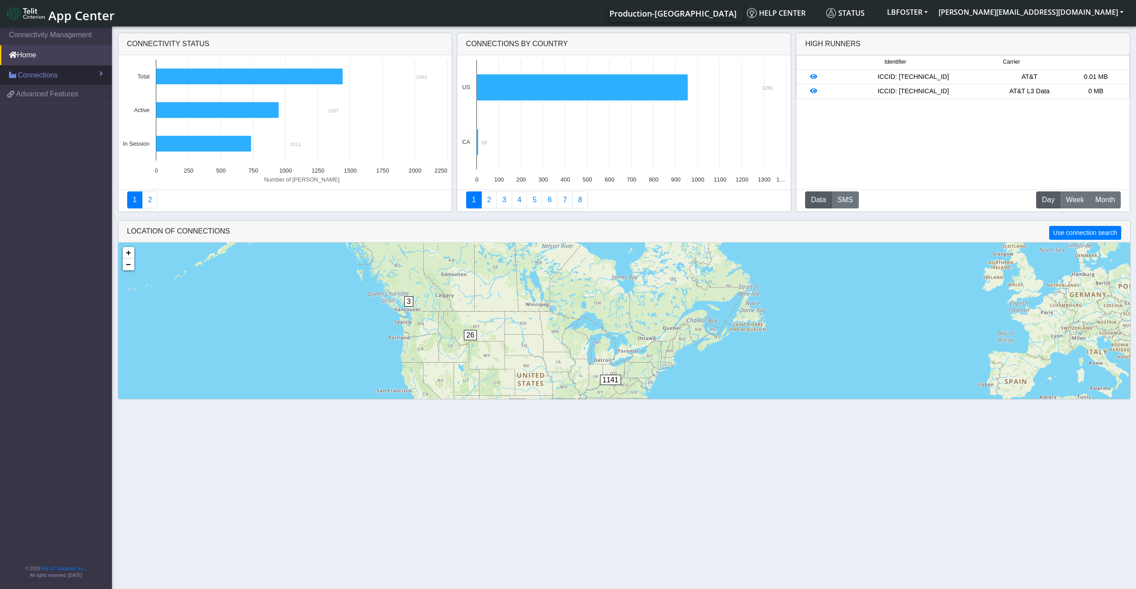 The image size is (1136, 589). What do you see at coordinates (846, 13) in the screenshot?
I see `span: Status` at bounding box center [846, 13].